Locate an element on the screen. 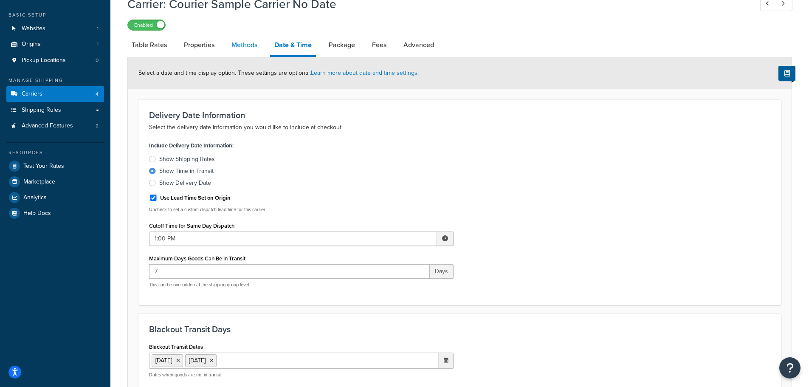 The width and height of the screenshot is (809, 387). a: Fees is located at coordinates (379, 45).